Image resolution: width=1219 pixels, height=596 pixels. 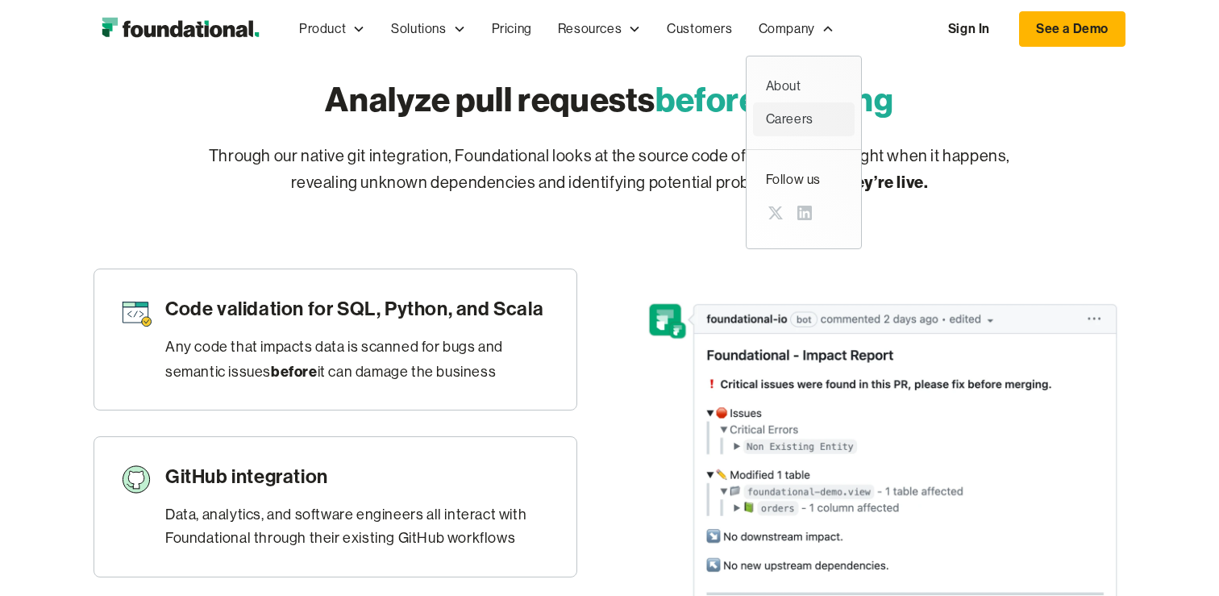 I want to click on a: About, so click(x=804, y=86).